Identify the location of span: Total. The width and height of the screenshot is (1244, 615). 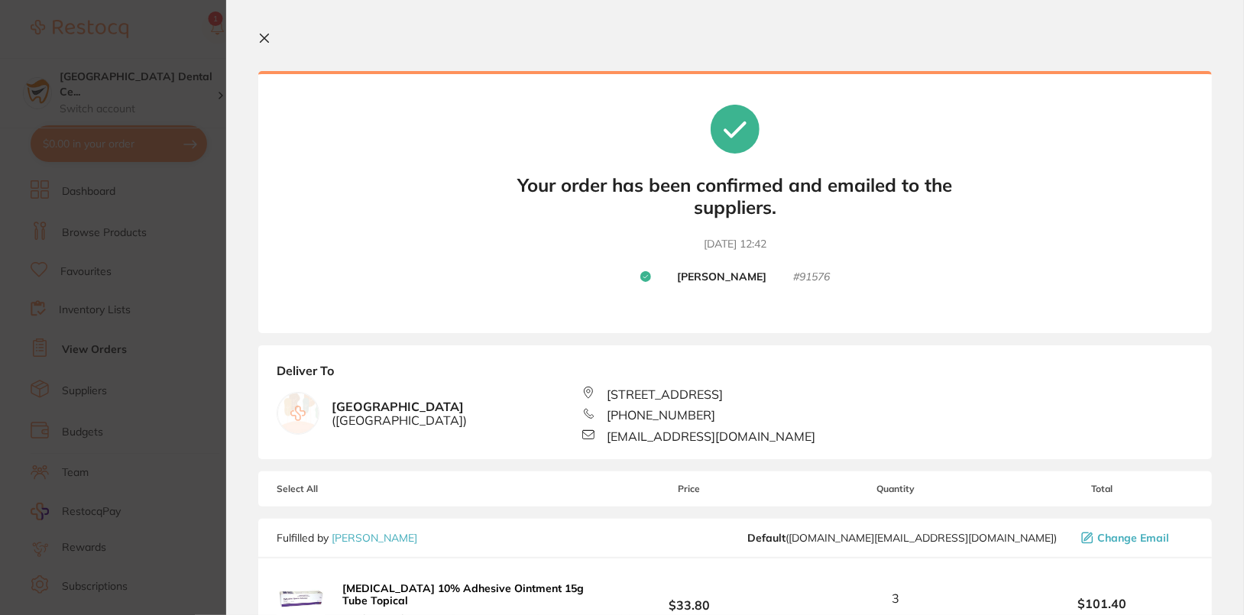
(1101, 489).